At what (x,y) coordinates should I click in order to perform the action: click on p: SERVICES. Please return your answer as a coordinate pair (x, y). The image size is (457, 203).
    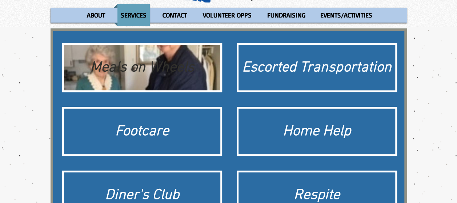
    Looking at the image, I should click on (134, 15).